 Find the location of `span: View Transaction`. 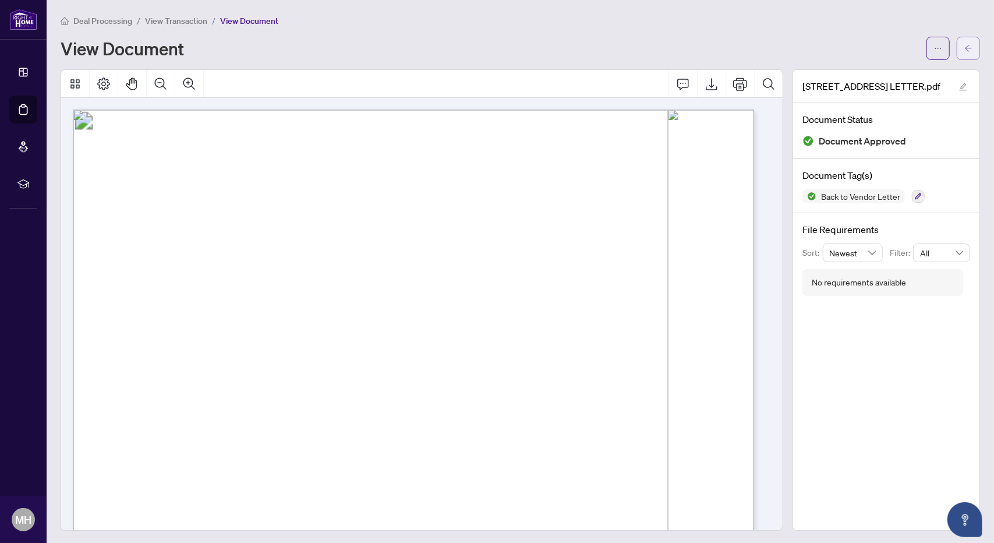

span: View Transaction is located at coordinates (176, 21).